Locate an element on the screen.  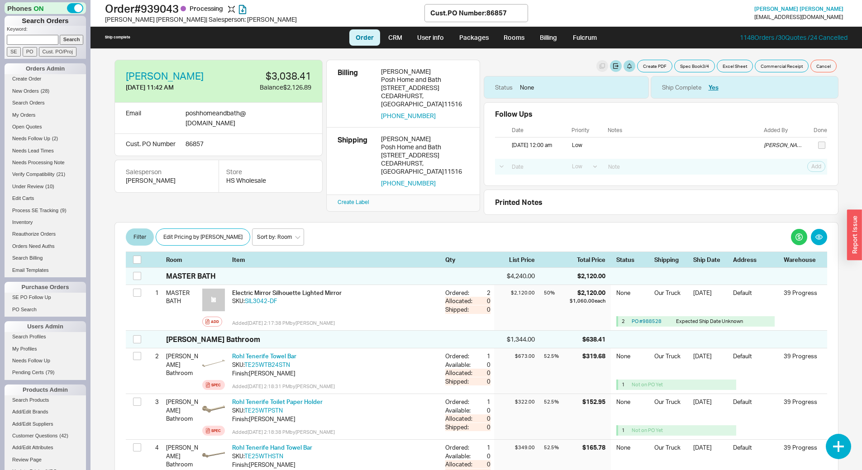
div: $319.68 is located at coordinates (594, 356).